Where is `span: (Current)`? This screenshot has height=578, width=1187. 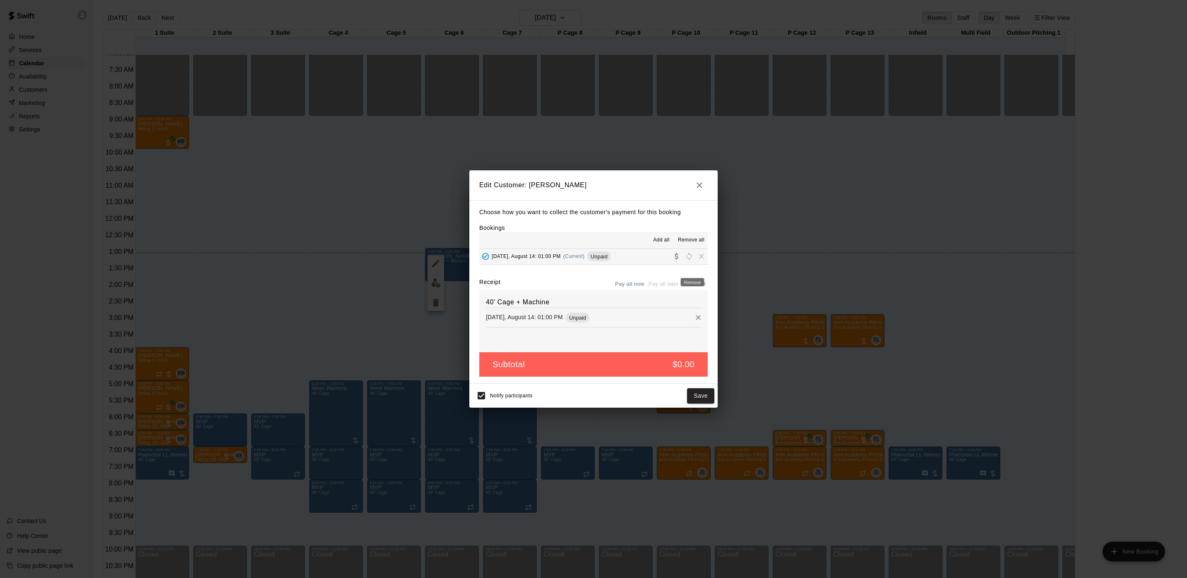 span: (Current) is located at coordinates (574, 257).